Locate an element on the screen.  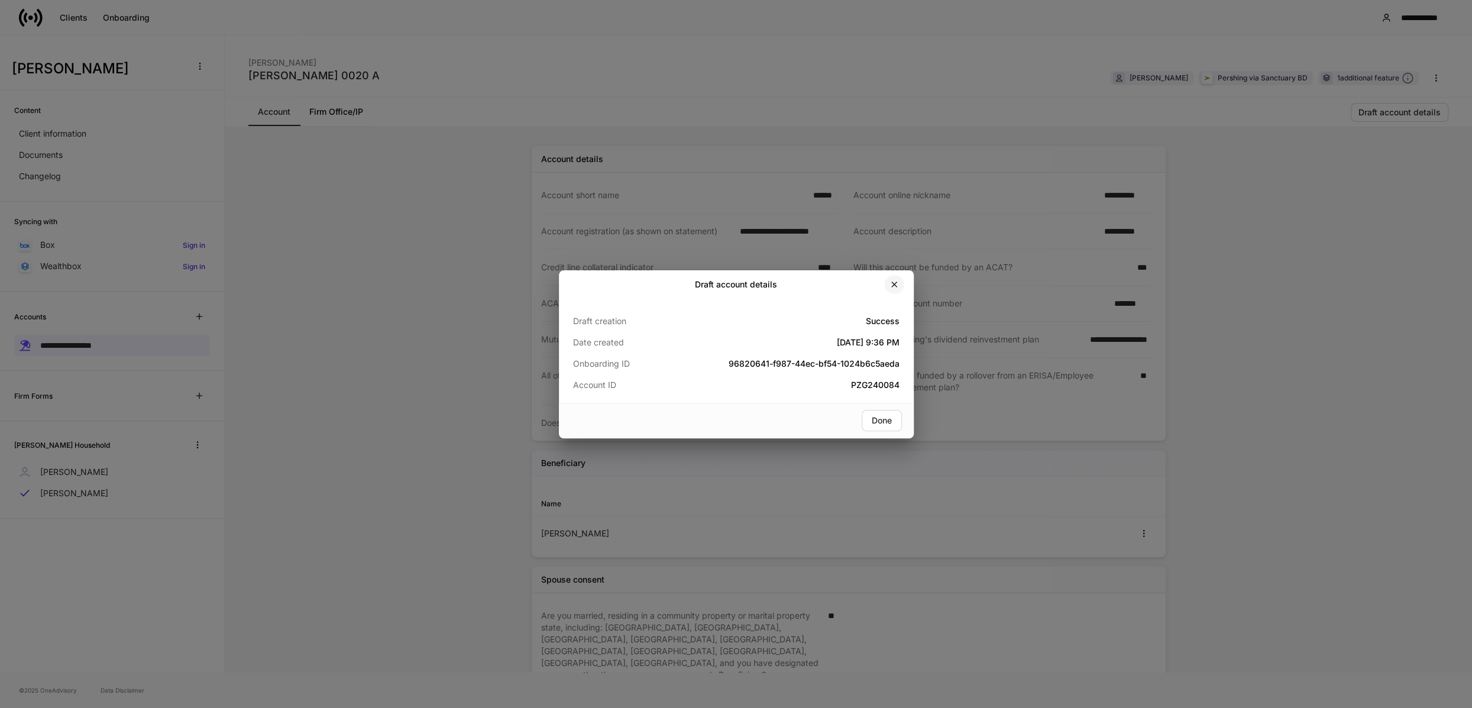
p: Account ID is located at coordinates (627, 385).